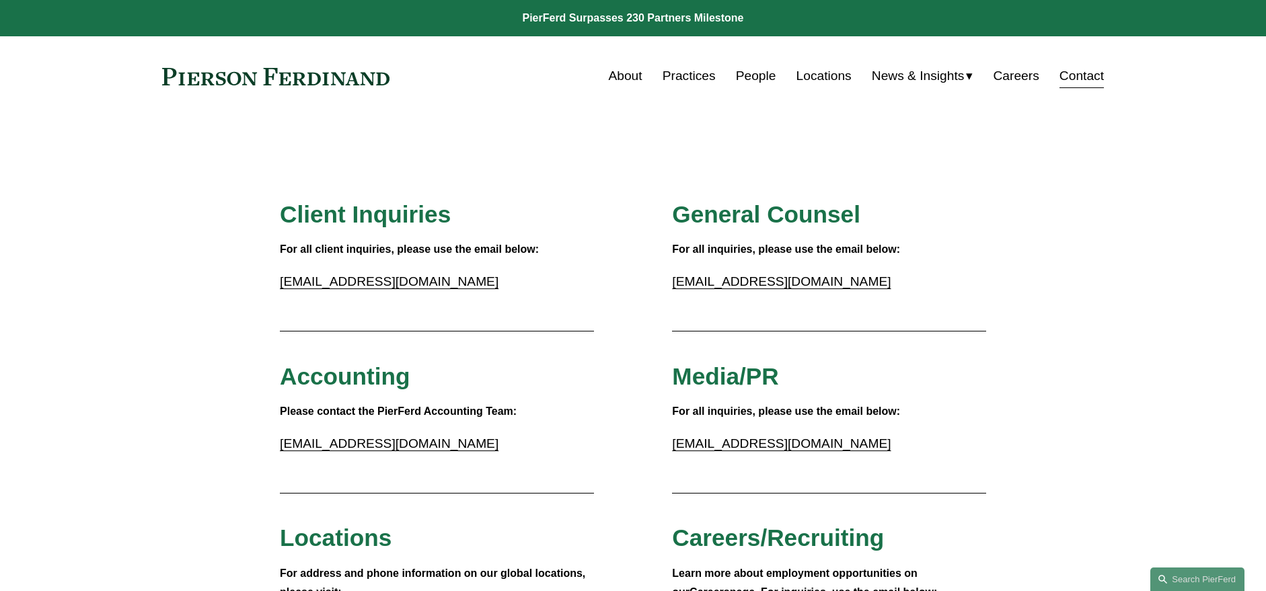 The image size is (1266, 591). I want to click on a: People, so click(756, 76).